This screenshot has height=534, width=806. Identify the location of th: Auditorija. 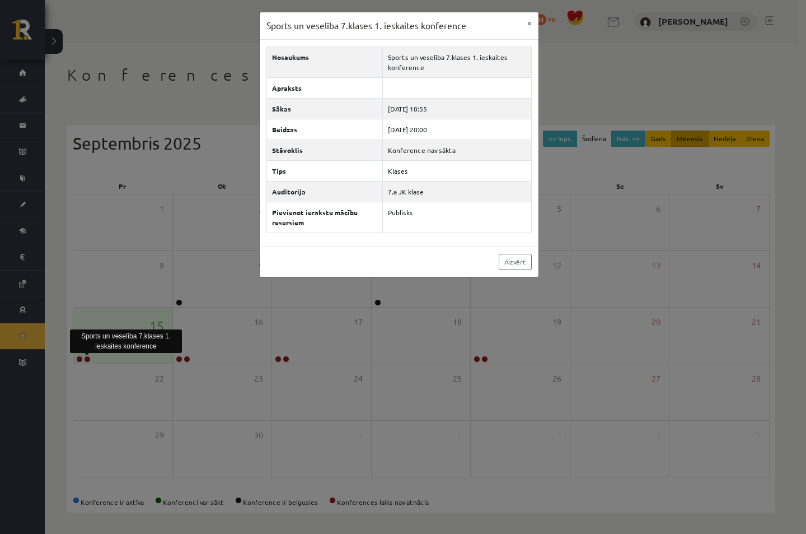
(325, 191).